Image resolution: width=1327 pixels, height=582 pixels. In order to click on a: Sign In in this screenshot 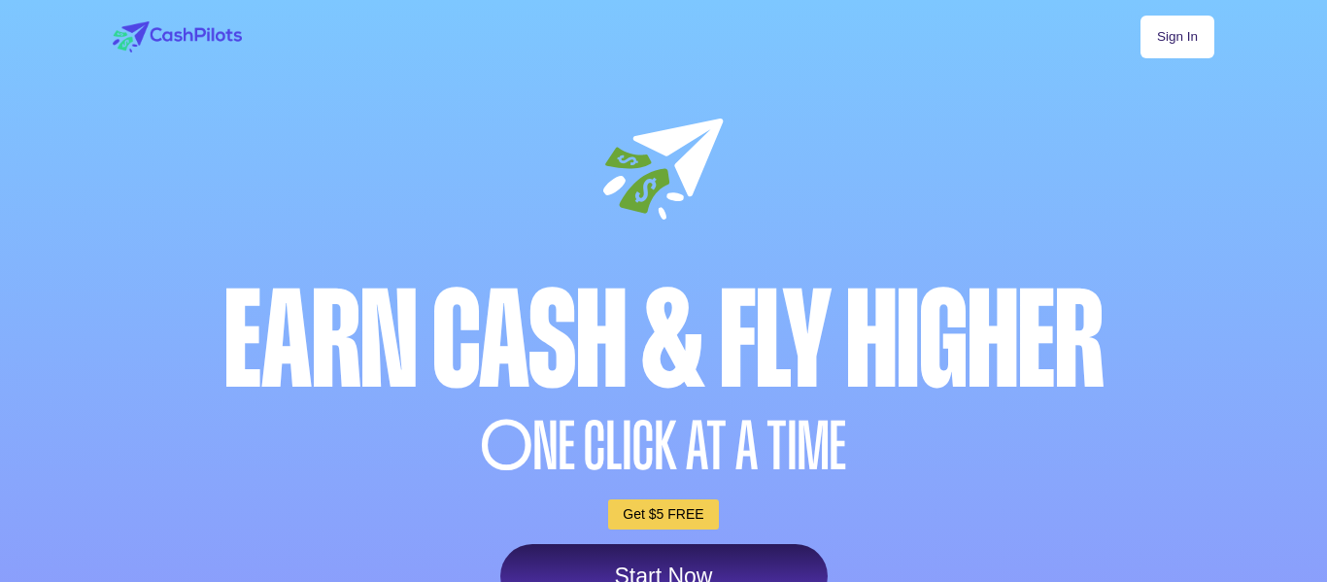, I will do `click(1177, 37)`.